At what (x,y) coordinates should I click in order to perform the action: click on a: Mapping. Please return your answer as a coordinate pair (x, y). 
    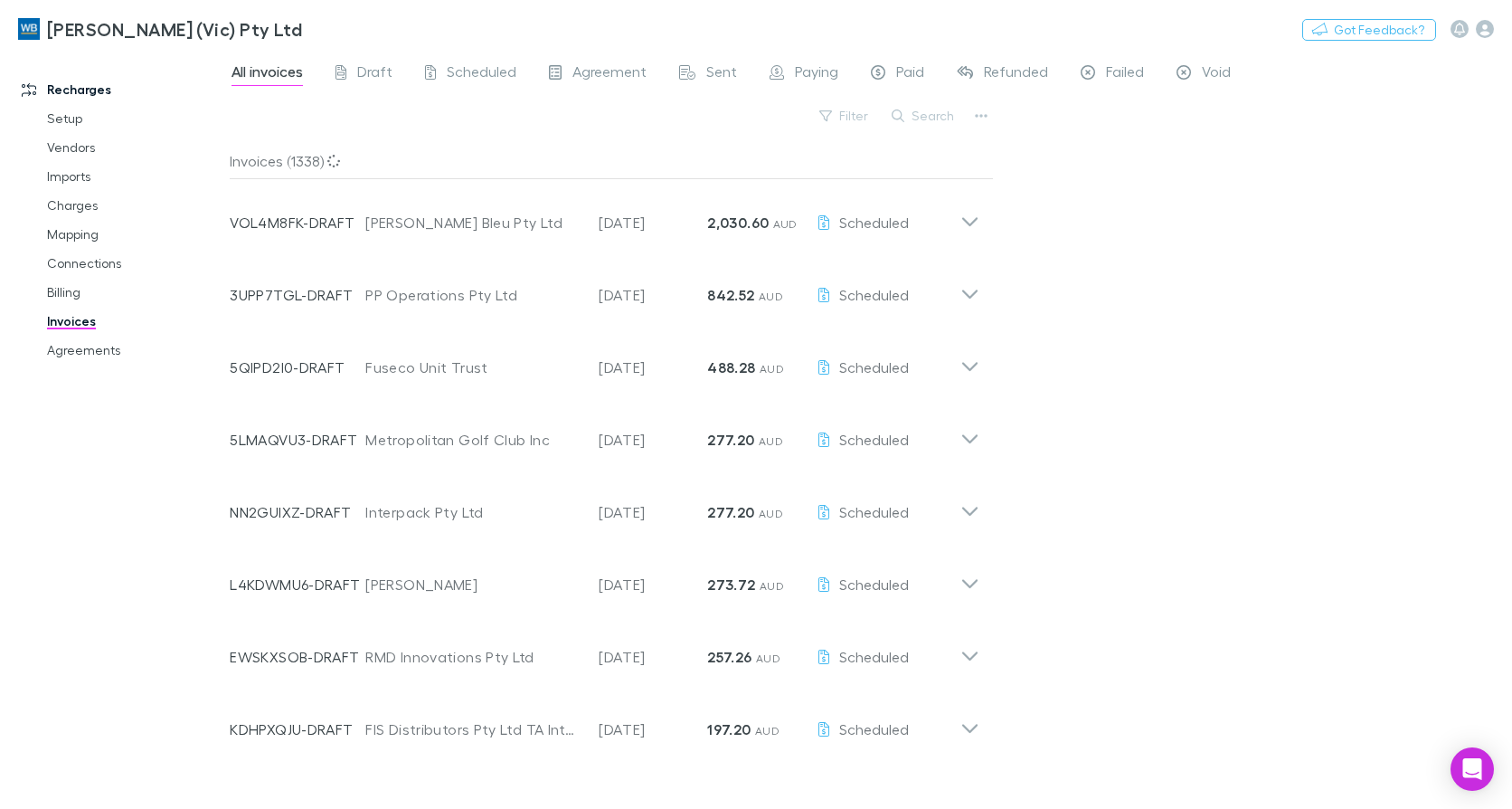
    Looking at the image, I should click on (133, 234).